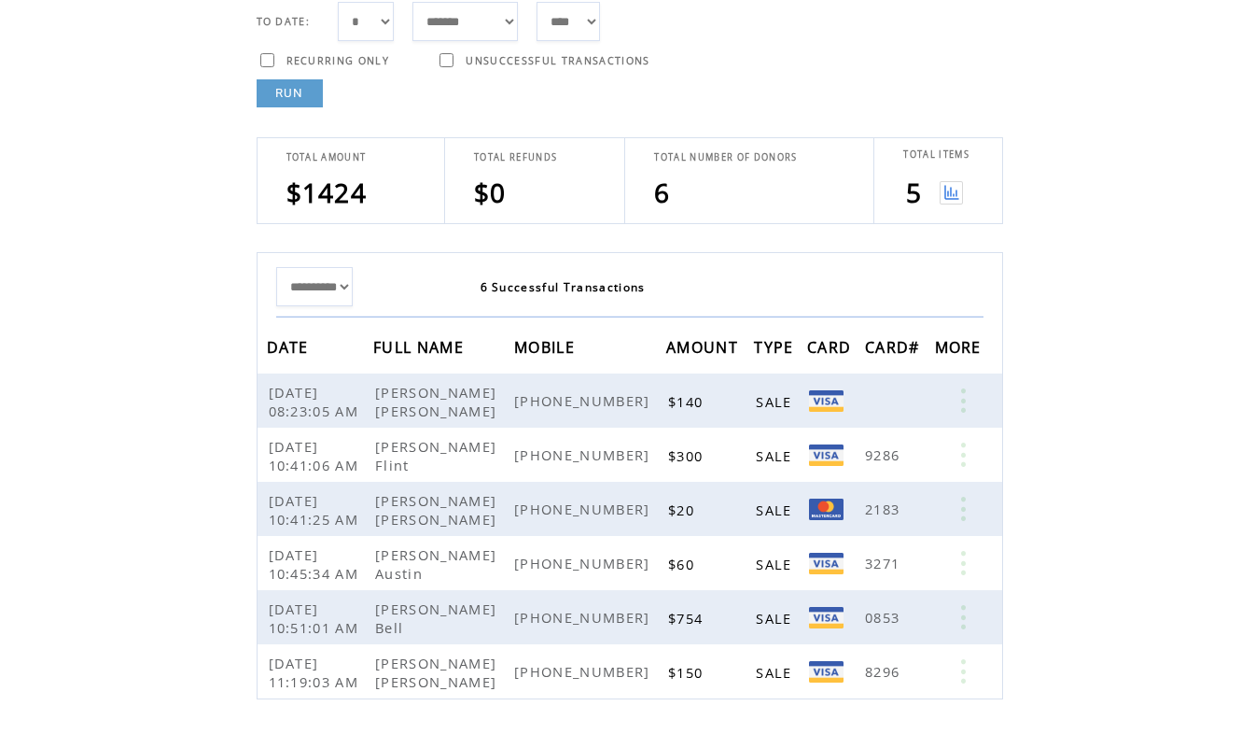  What do you see at coordinates (490, 192) in the screenshot?
I see `span: $0` at bounding box center [490, 192].